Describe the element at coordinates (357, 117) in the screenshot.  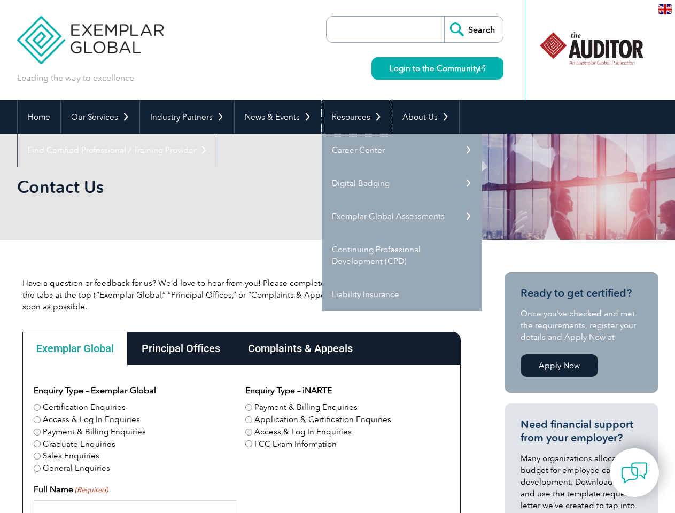
I see `a: Resources` at that location.